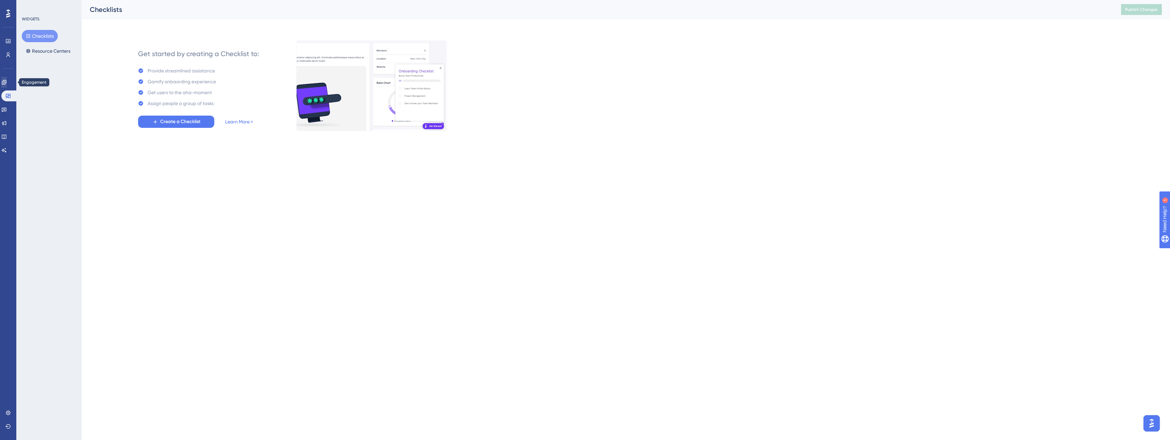  Describe the element at coordinates (180, 92) in the screenshot. I see `div: Get users to the aha-moment` at that location.